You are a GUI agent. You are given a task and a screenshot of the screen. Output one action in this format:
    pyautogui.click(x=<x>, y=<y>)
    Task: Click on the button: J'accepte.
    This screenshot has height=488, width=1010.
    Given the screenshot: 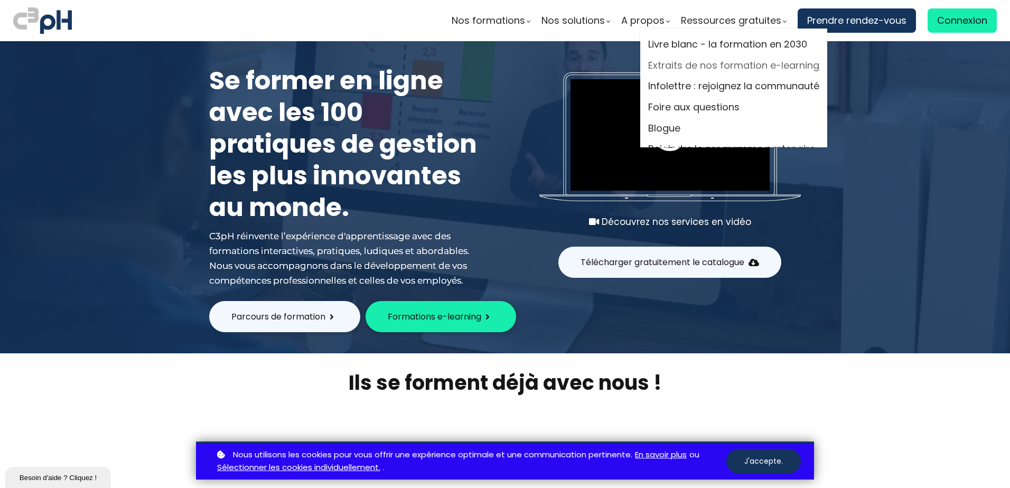 What is the action you would take?
    pyautogui.click(x=763, y=461)
    